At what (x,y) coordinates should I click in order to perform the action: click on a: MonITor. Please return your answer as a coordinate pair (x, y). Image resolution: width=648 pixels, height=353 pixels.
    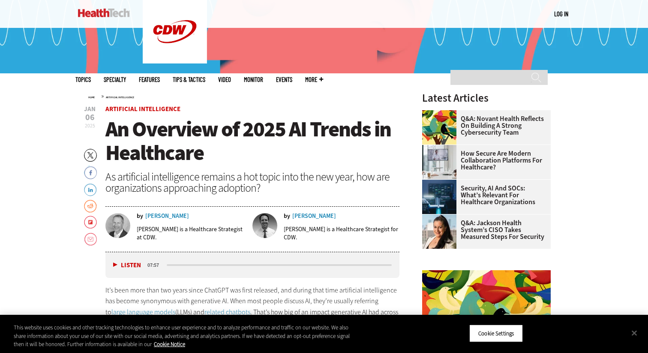
    Looking at the image, I should click on (253, 79).